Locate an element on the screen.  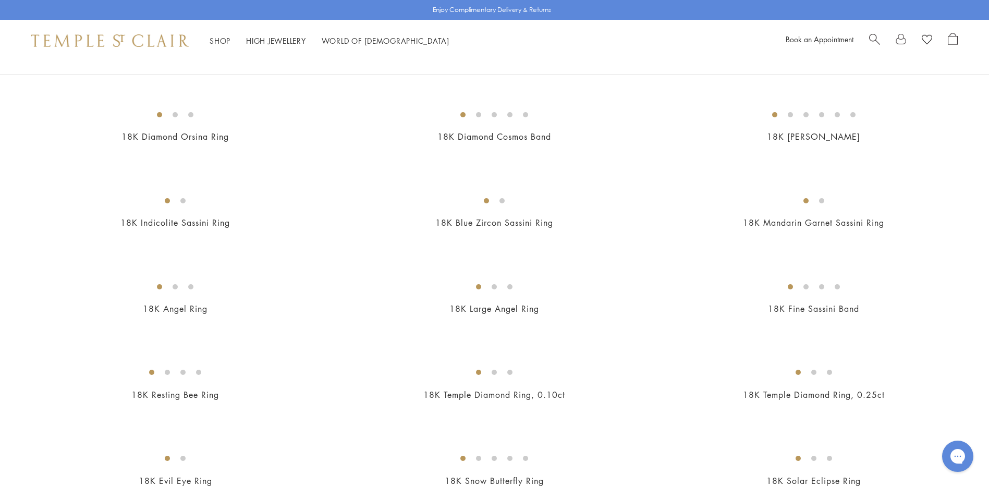
a: Book an Appointment is located at coordinates (820, 39).